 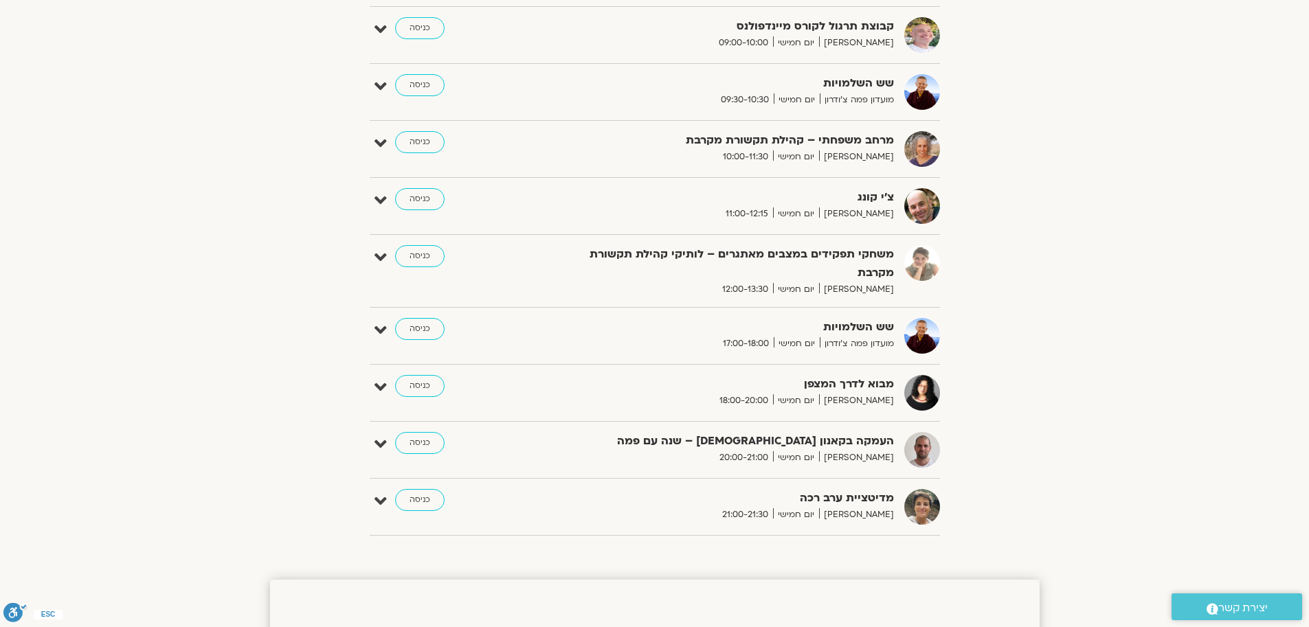 I want to click on span: 09:00-10:00, so click(x=743, y=43).